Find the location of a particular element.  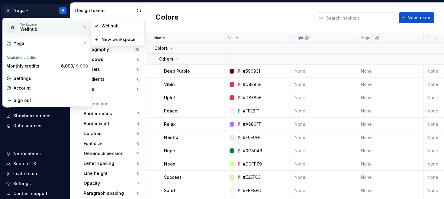

div: New workspace is located at coordinates (121, 40).